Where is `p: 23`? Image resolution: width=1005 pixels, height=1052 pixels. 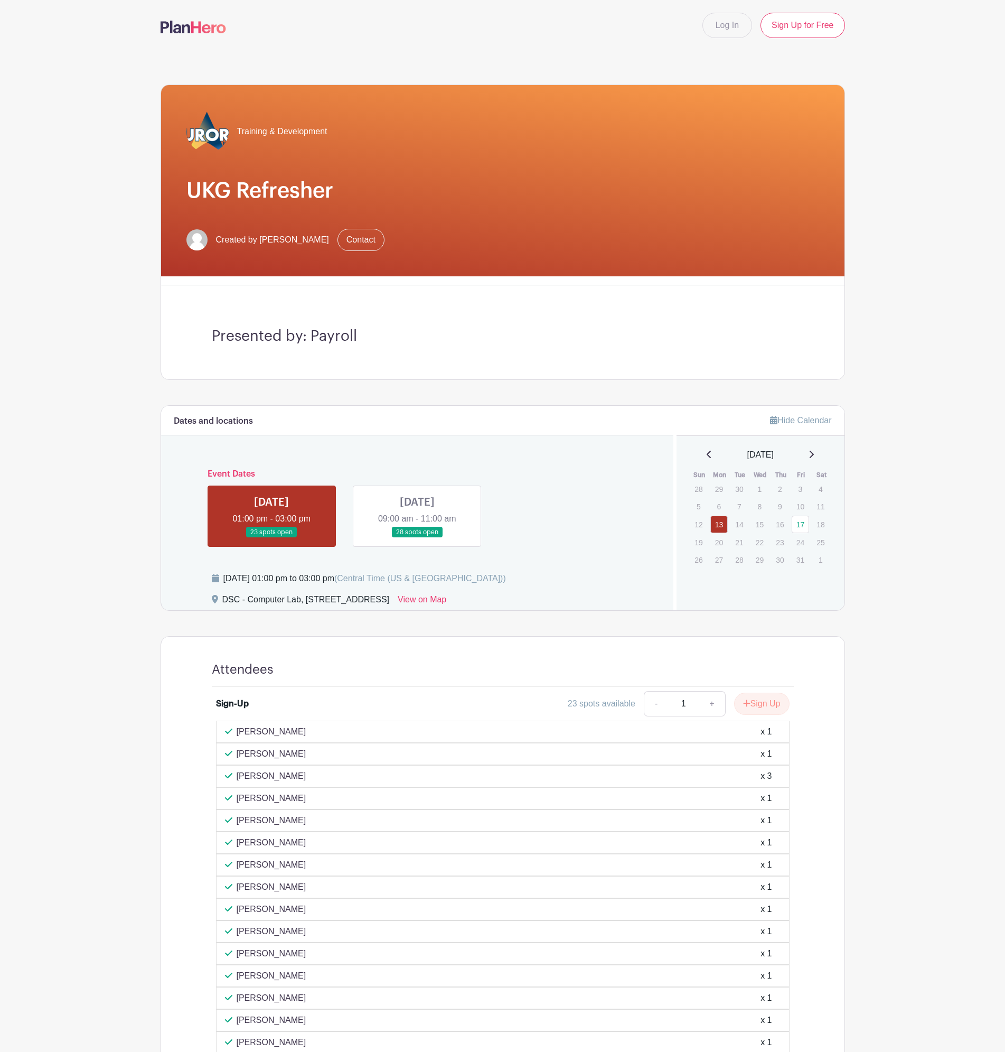 p: 23 is located at coordinates (780, 542).